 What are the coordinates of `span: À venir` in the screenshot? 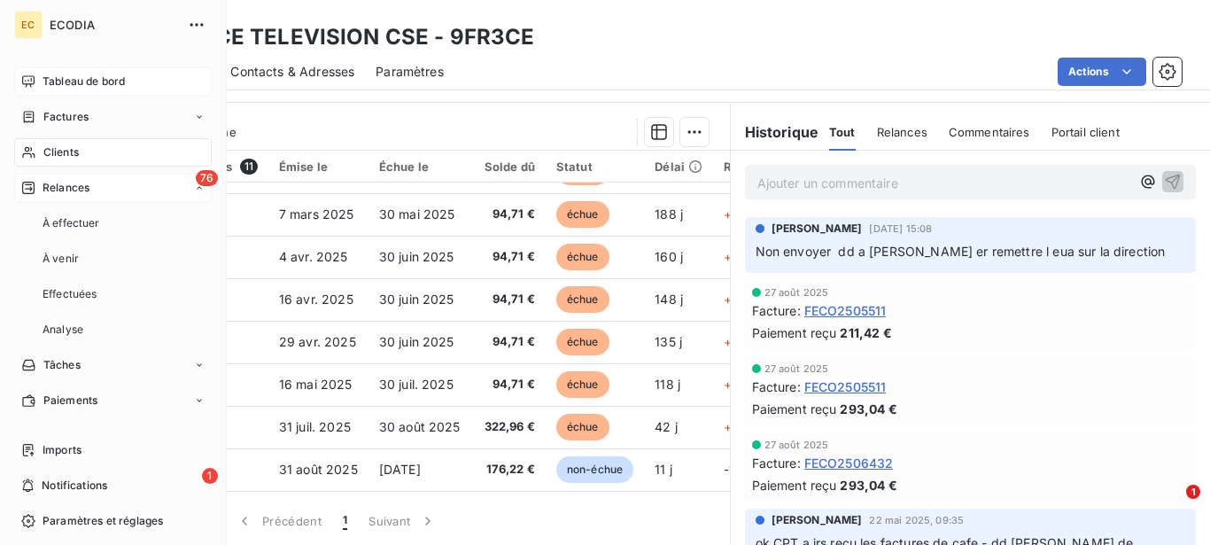 It's located at (60, 259).